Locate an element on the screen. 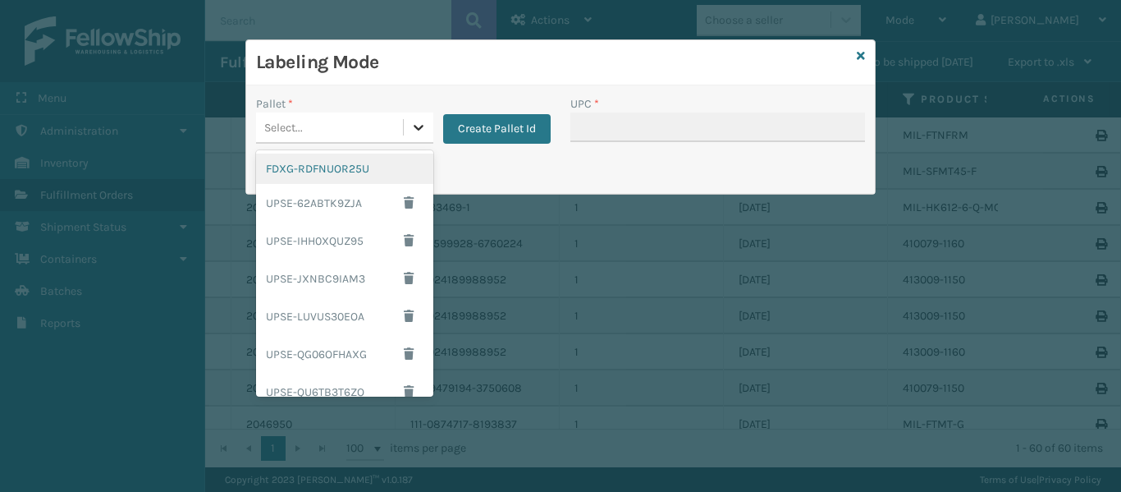 The height and width of the screenshot is (492, 1121). div: UPSE-62ABTK9ZJA is located at coordinates (345, 203).